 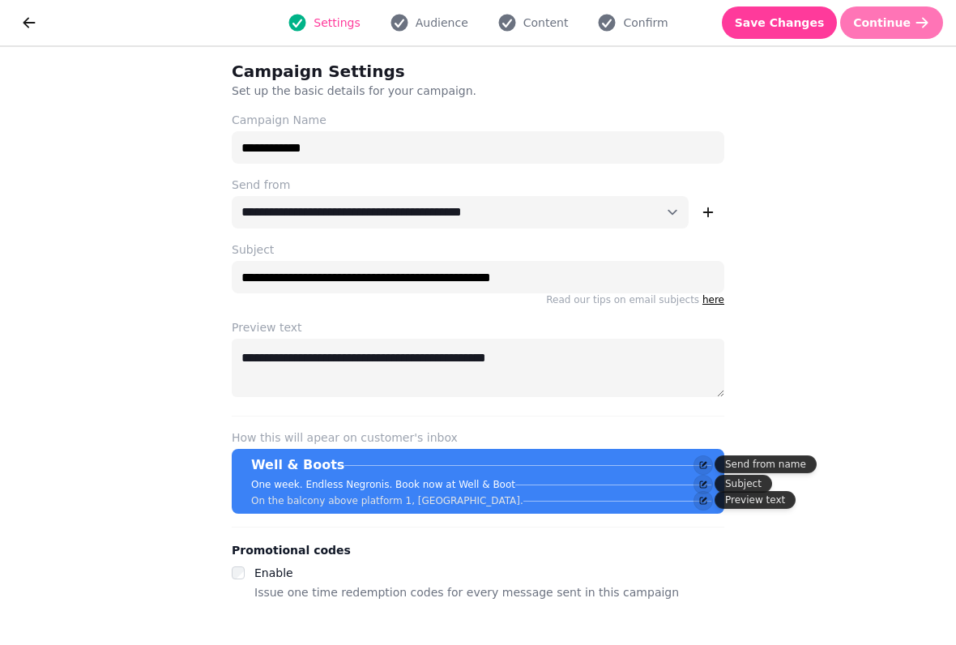 I want to click on div: Send from name, so click(x=766, y=464).